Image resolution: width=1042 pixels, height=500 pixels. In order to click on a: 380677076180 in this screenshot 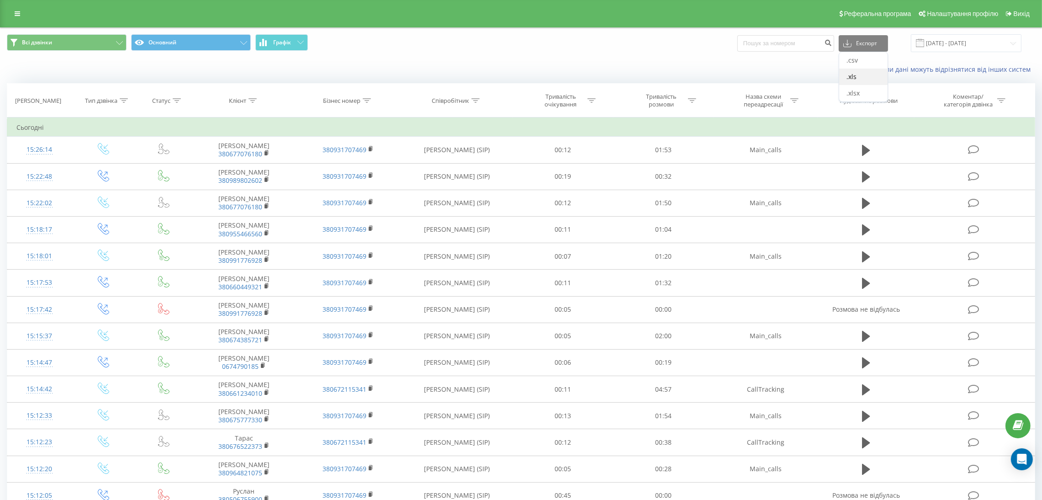, I will do `click(240, 207)`.